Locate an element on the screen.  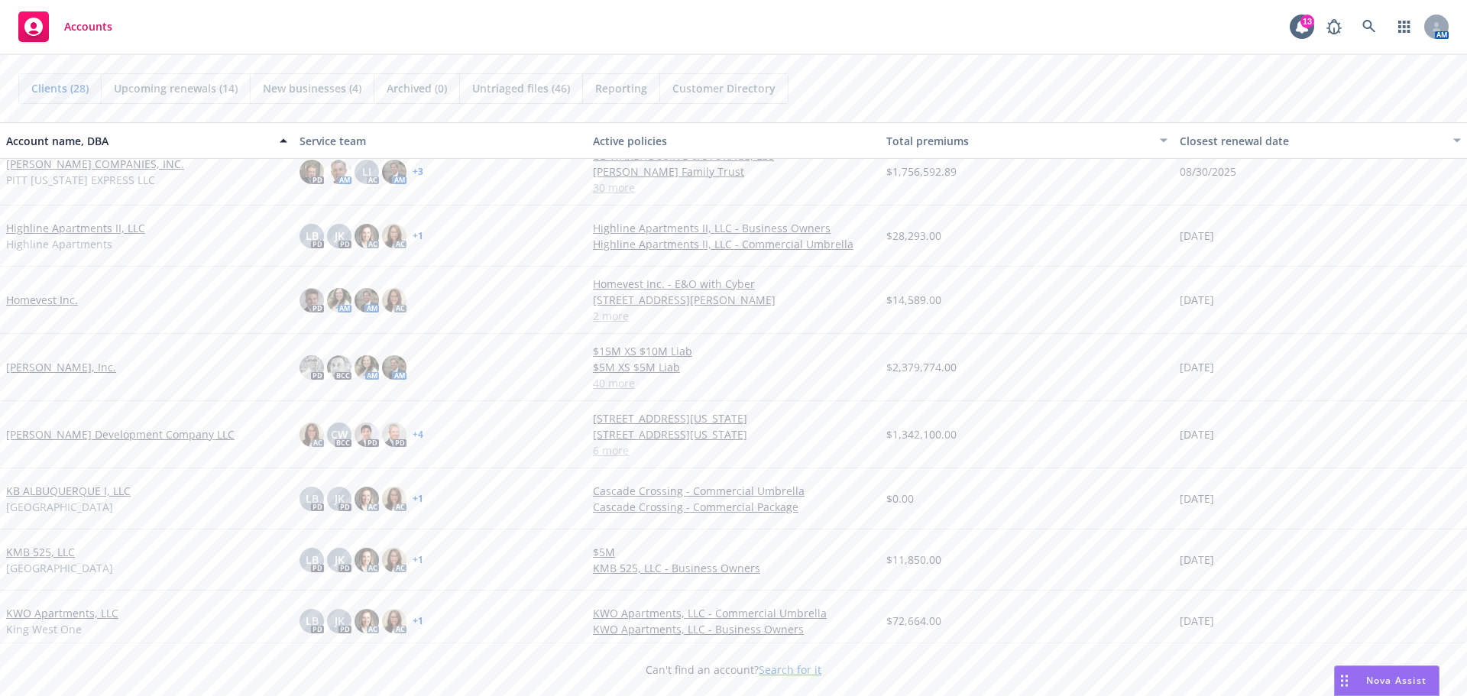
span: Reporting is located at coordinates (621, 88).